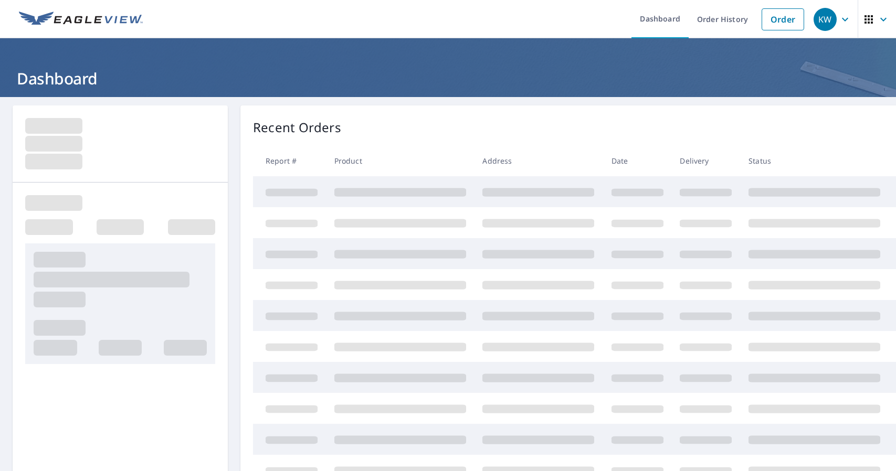 Image resolution: width=896 pixels, height=471 pixels. What do you see at coordinates (538, 161) in the screenshot?
I see `th: Address` at bounding box center [538, 161].